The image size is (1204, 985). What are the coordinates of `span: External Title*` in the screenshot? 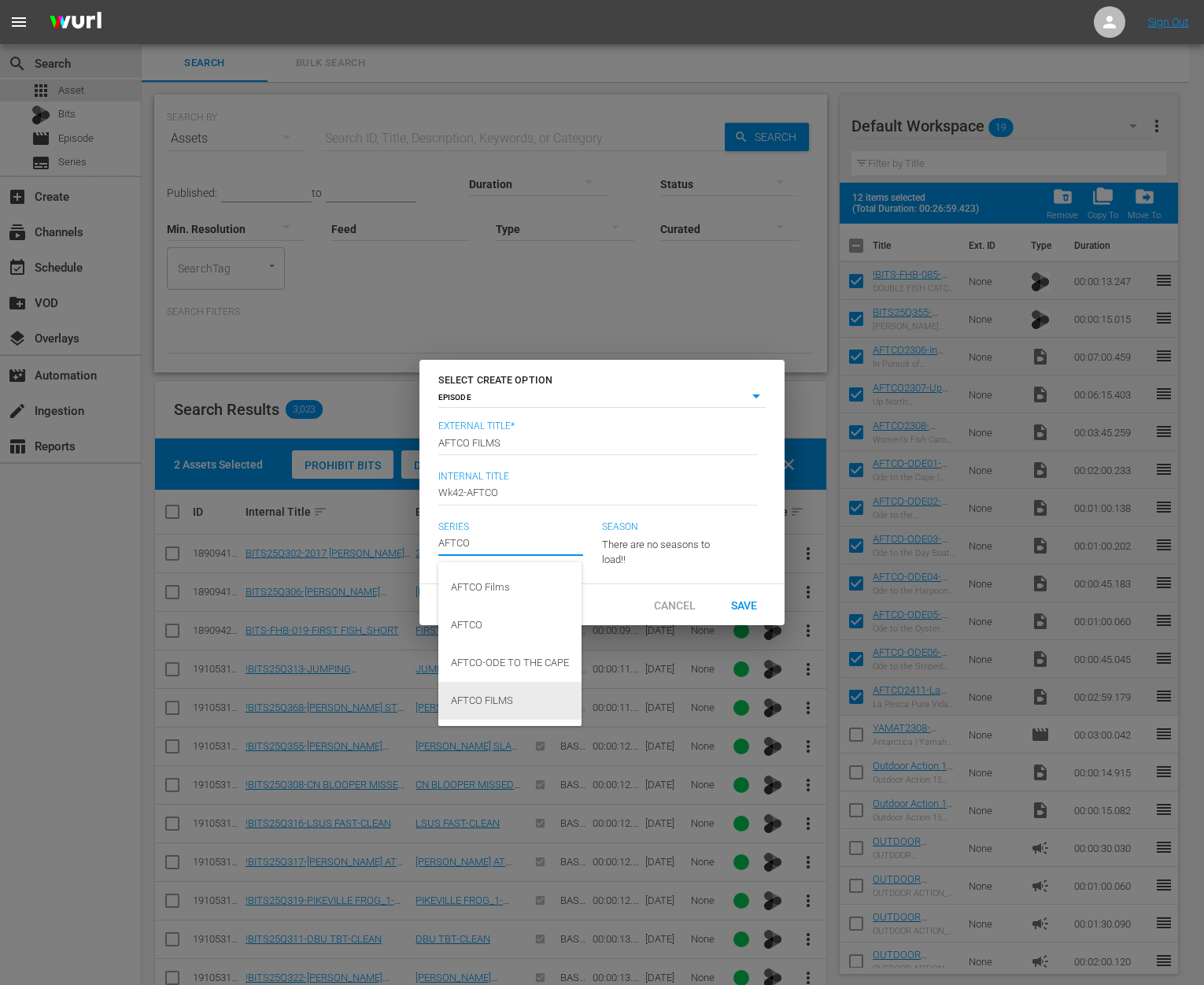 It's located at (599, 427).